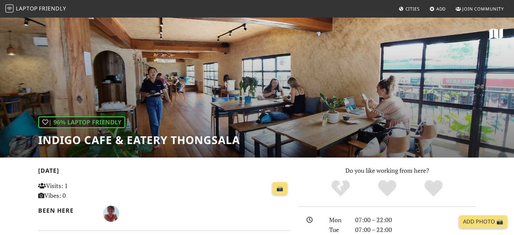 This screenshot has width=514, height=235. Describe the element at coordinates (434, 188) in the screenshot. I see `div: Definitely!` at that location.